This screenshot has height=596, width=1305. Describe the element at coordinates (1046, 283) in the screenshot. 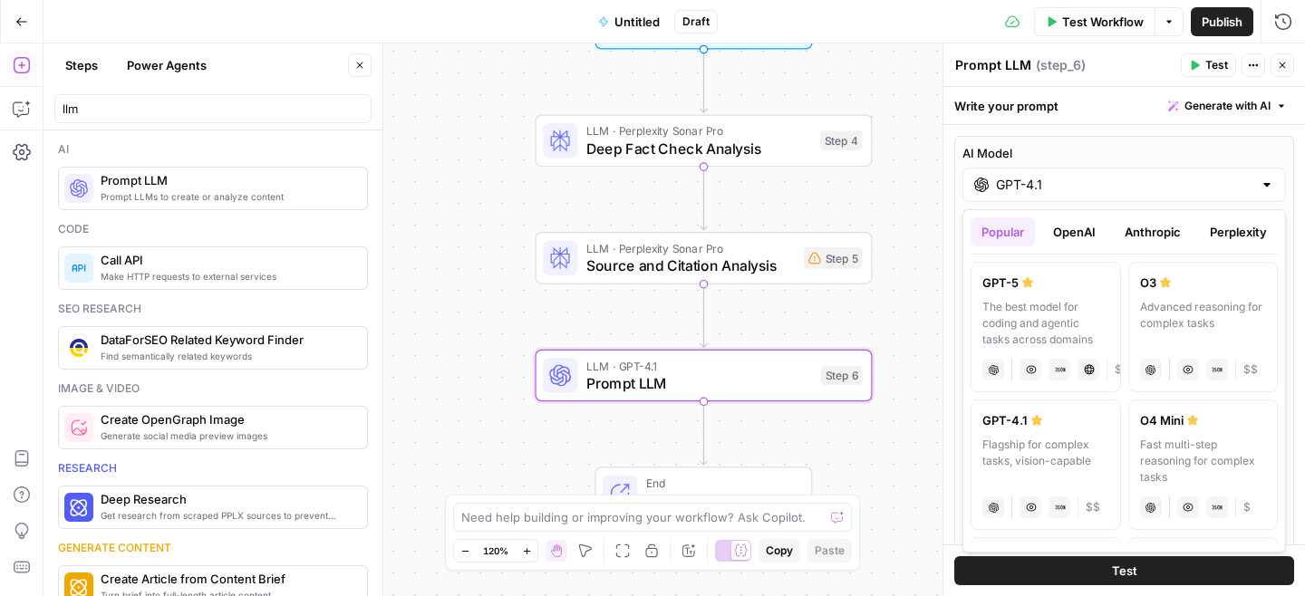

I see `div: GPT-5` at that location.